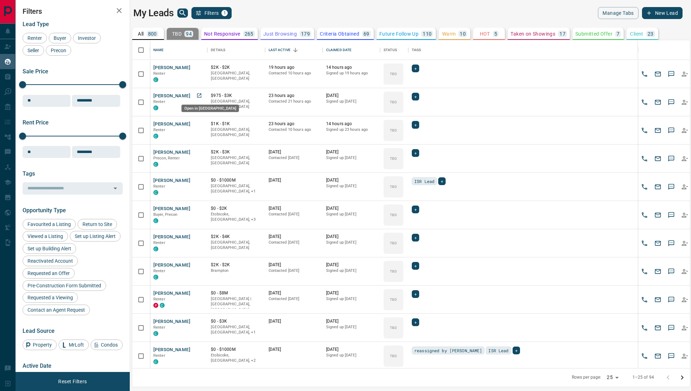  Describe the element at coordinates (39, 345) in the screenshot. I see `div: Property` at that location.